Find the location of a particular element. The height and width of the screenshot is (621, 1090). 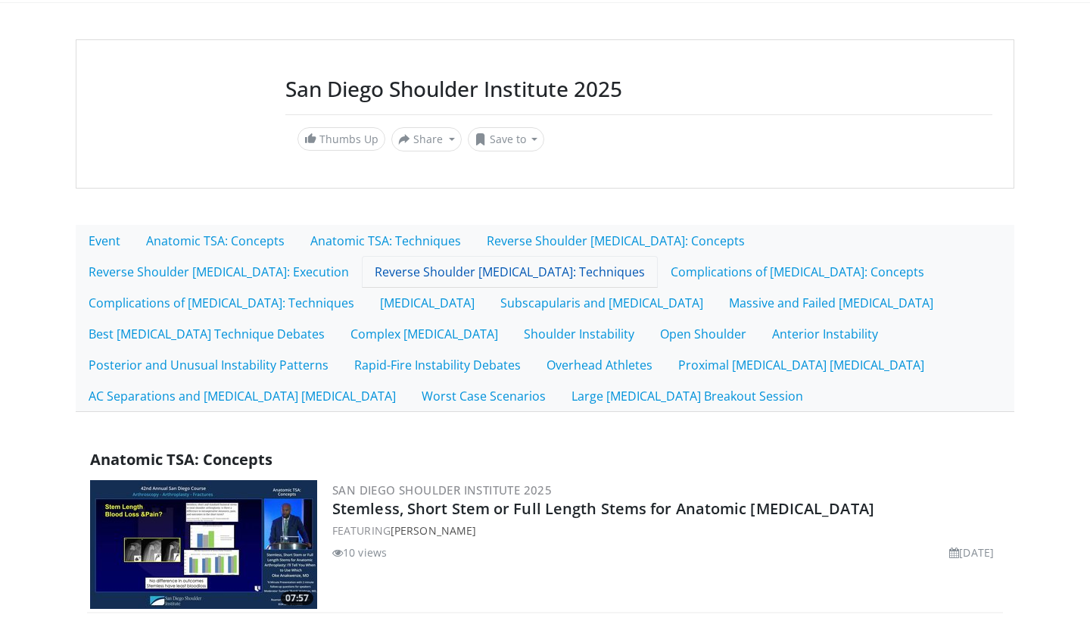

a: Open Shoulder is located at coordinates (703, 334).